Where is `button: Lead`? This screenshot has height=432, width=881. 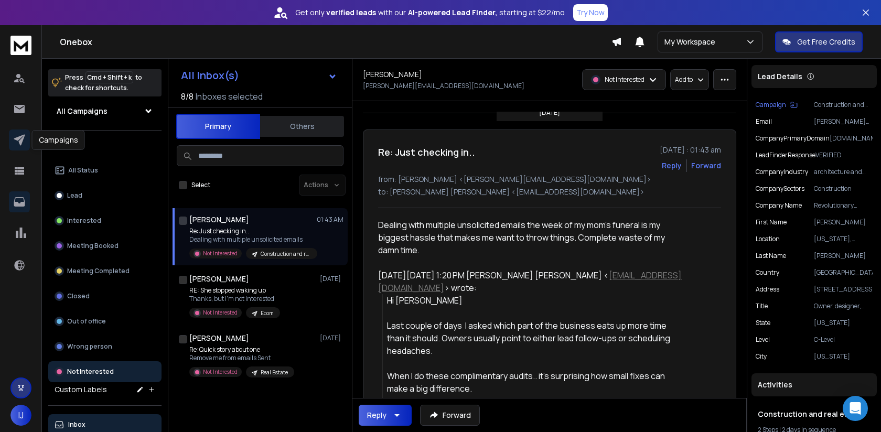
button: Lead is located at coordinates (105, 196).